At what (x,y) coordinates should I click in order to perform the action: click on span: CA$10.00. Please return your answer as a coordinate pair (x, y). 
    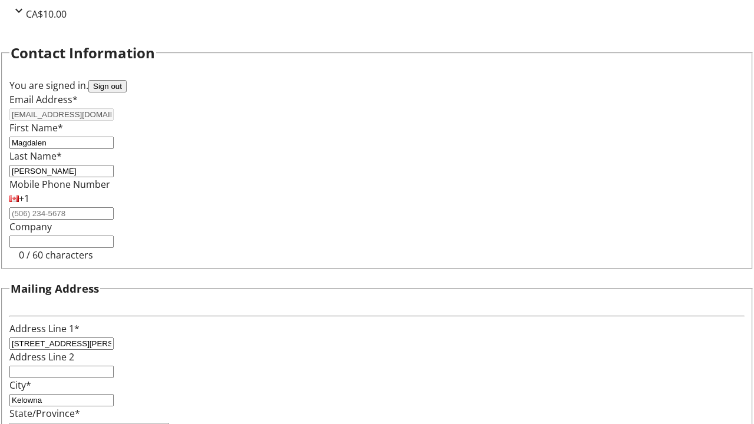
    Looking at the image, I should click on (46, 14).